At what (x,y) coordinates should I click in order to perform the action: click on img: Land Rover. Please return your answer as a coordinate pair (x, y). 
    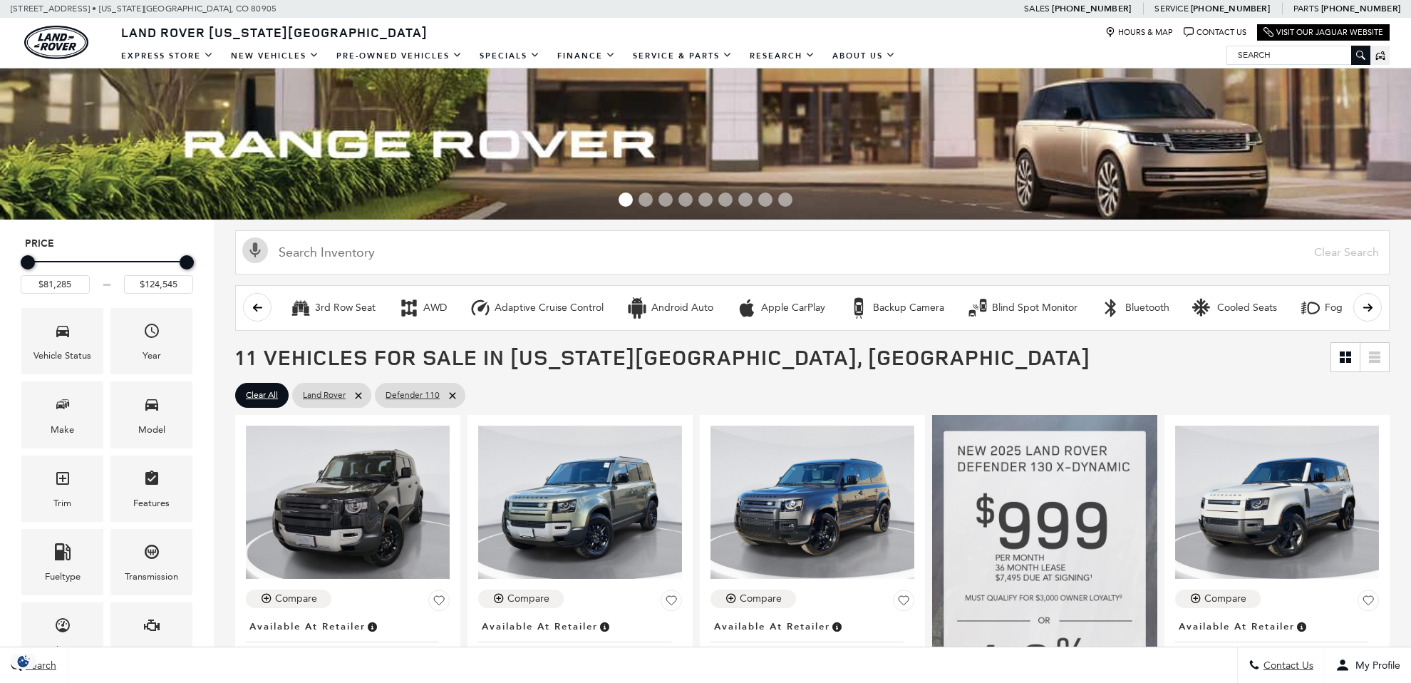
    Looking at the image, I should click on (56, 42).